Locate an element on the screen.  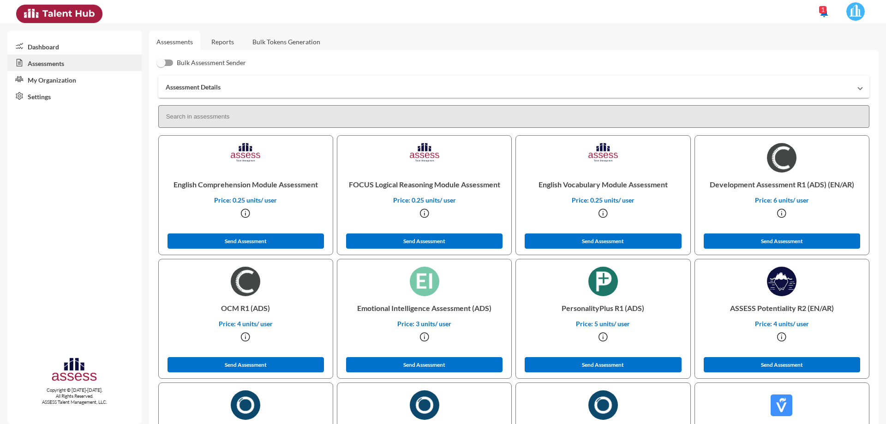
p: Emotional Intelligence Assessment (ADS) is located at coordinates (424, 308).